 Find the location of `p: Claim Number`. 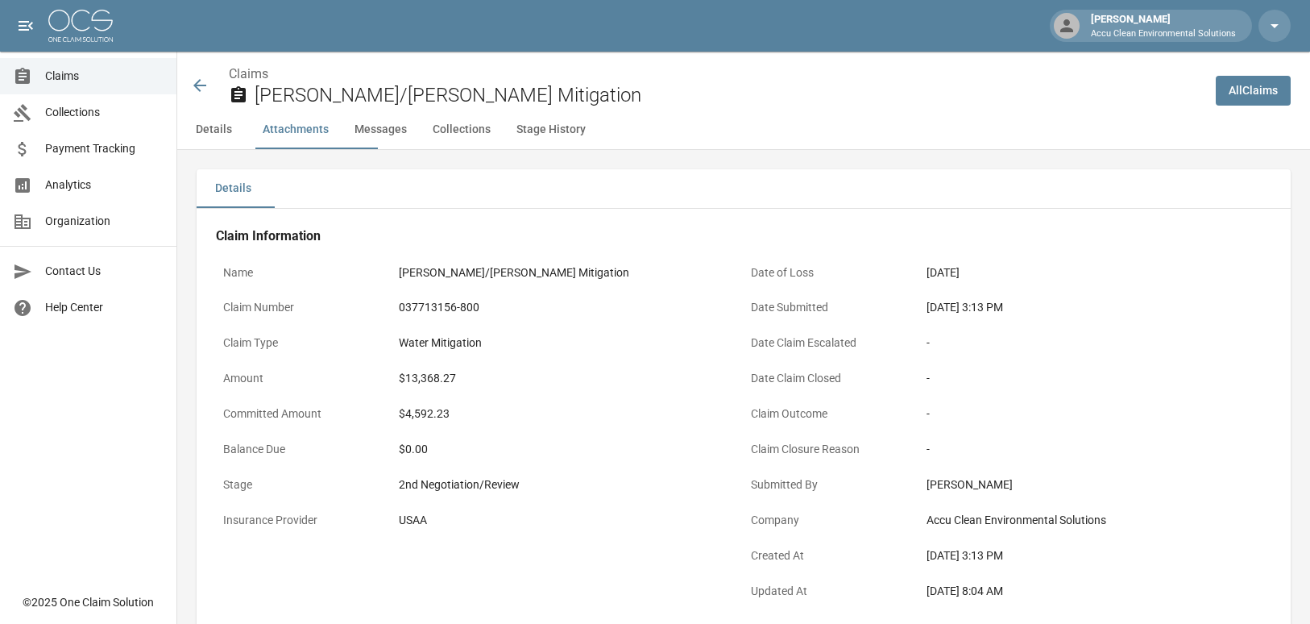

p: Claim Number is located at coordinates (304, 307).